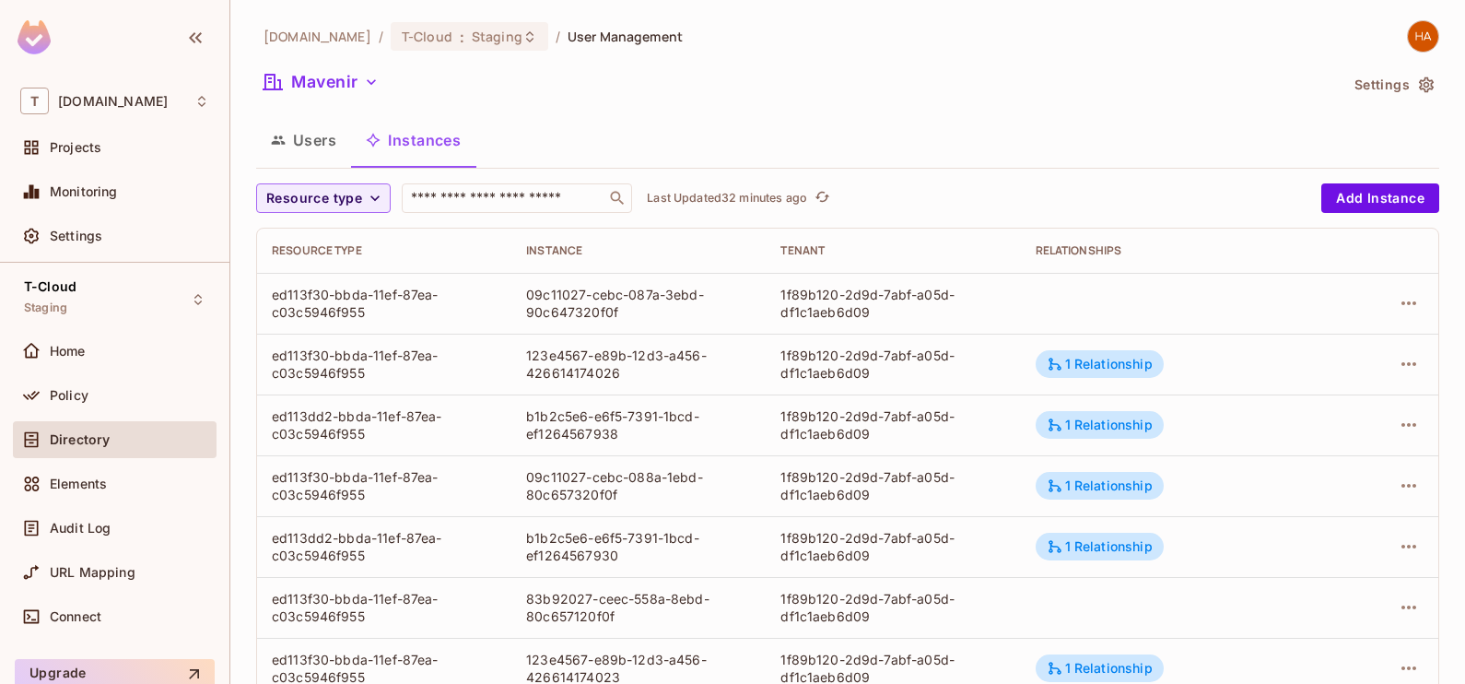 The image size is (1465, 684). Describe the element at coordinates (639, 607) in the screenshot. I see `div: 83b92027-ceec-558a-8ebd-80c657120f0f` at that location.